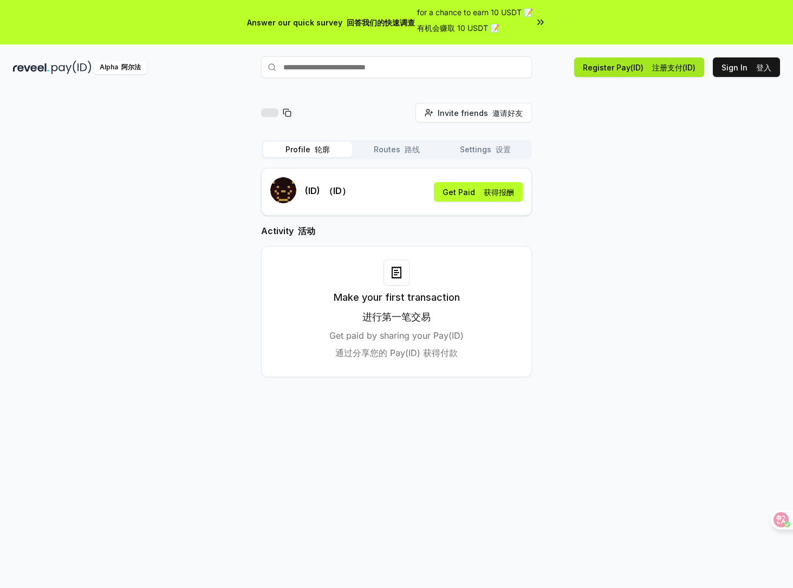 Image resolution: width=793 pixels, height=588 pixels. Describe the element at coordinates (764, 67) in the screenshot. I see `font: 登入` at that location.